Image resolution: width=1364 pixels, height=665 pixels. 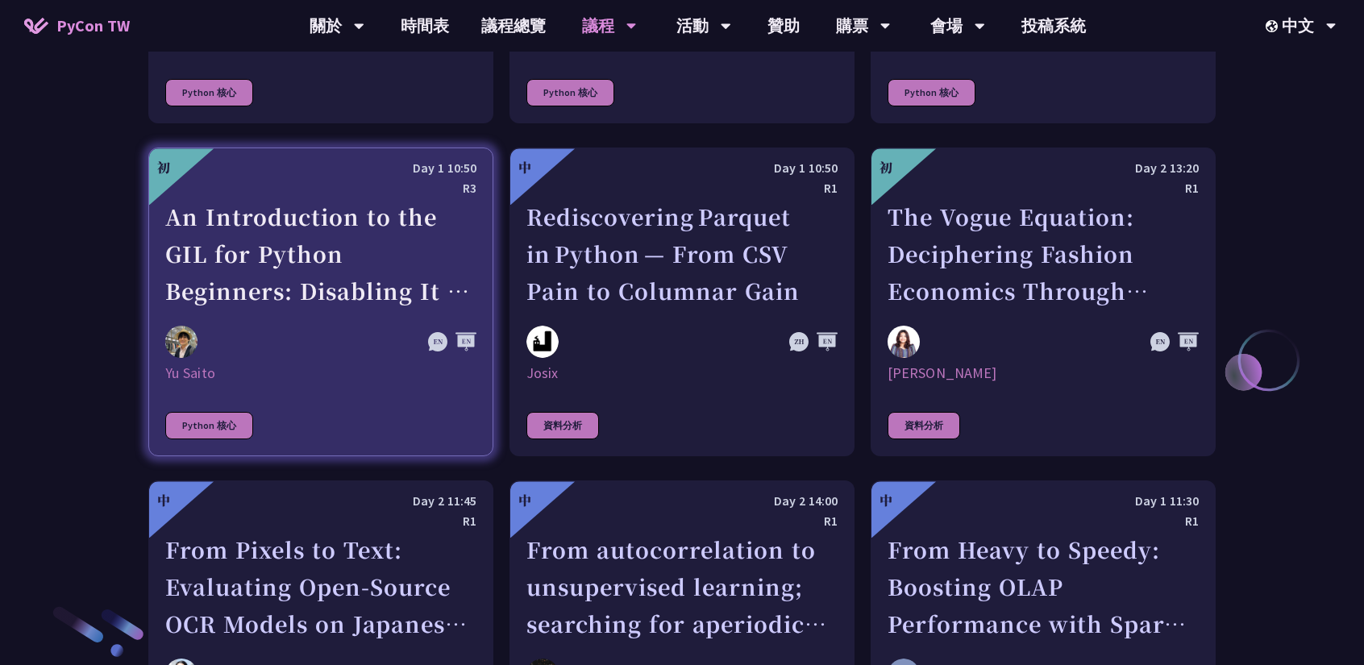 What do you see at coordinates (321, 302) in the screenshot?
I see `a: 初 Day 1 10:50 R3 An Introduction to the GIL for Python Beginners: Disabling It in Python 3.13 and...` at bounding box center [321, 302].